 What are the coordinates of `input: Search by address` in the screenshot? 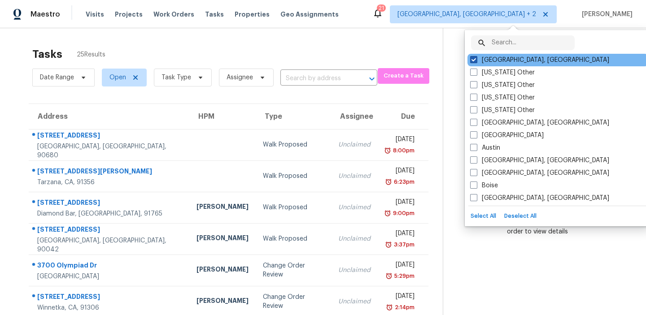 It's located at (316, 78).